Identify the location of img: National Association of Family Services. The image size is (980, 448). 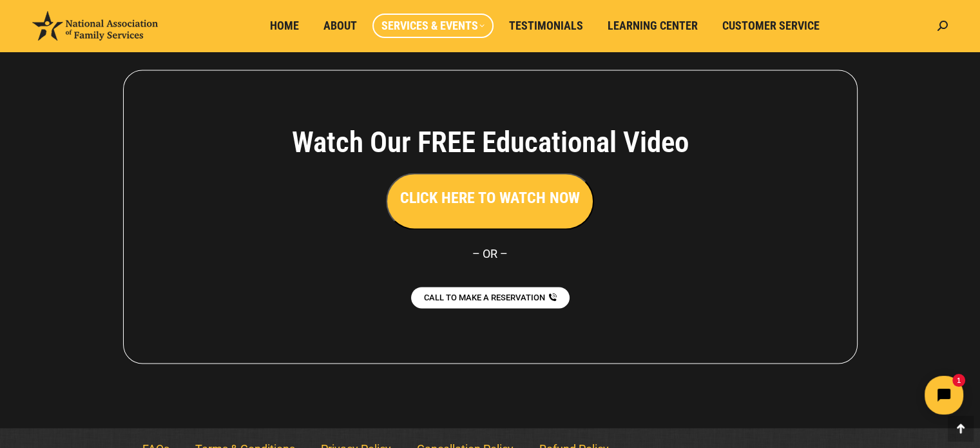
(95, 26).